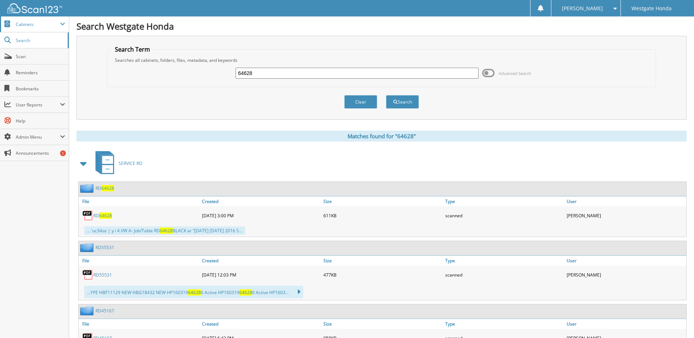 The width and height of the screenshot is (694, 338). What do you see at coordinates (360, 102) in the screenshot?
I see `button: Clear` at bounding box center [360, 102].